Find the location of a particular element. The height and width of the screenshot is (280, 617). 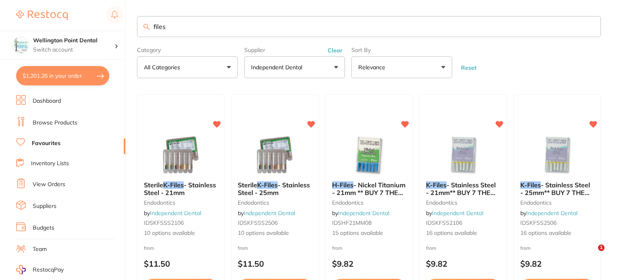

a: Inventory Lists is located at coordinates (50, 164).